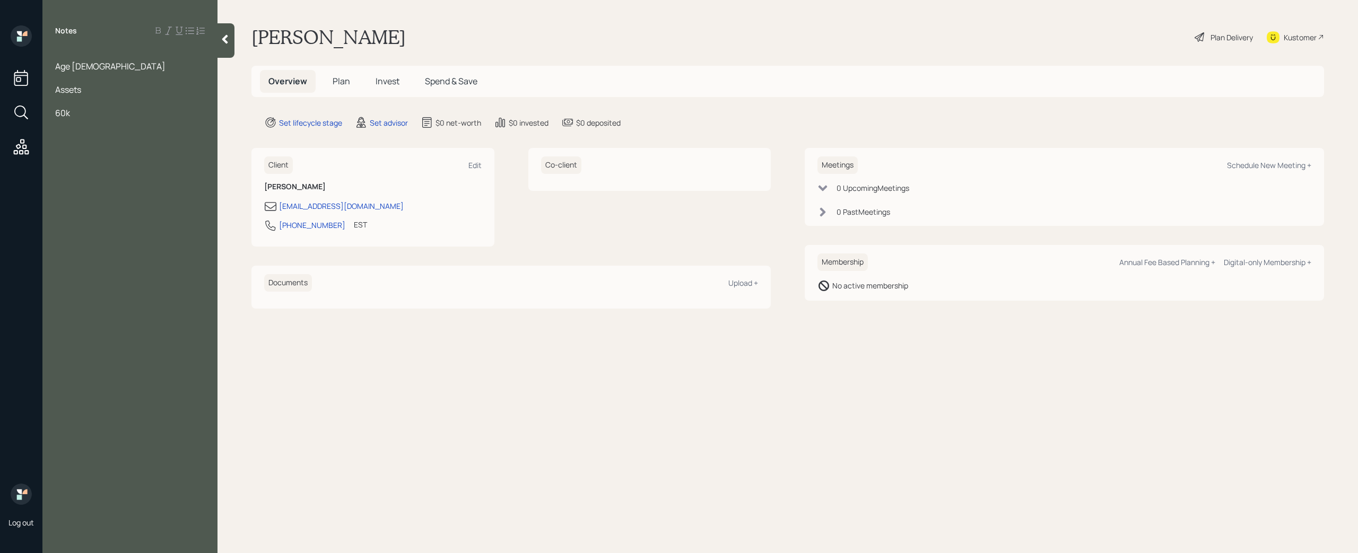 The image size is (1358, 553). Describe the element at coordinates (1232, 37) in the screenshot. I see `div: Plan Delivery` at that location.